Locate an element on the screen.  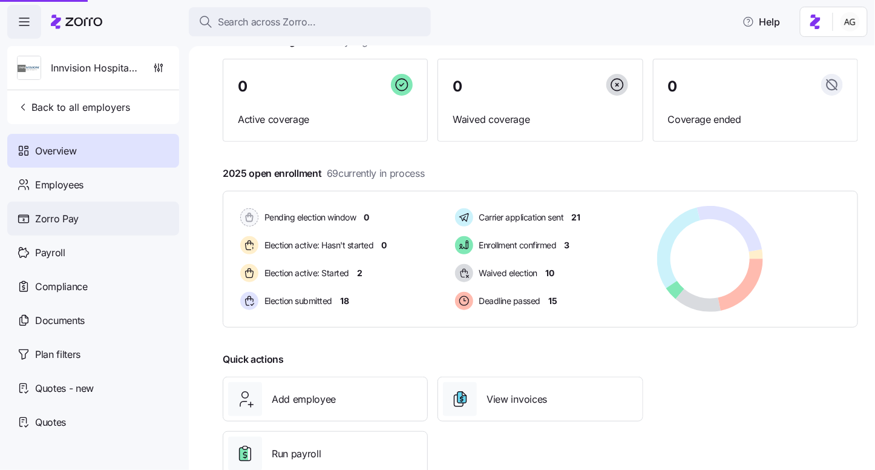
span: Help is located at coordinates (761, 22).